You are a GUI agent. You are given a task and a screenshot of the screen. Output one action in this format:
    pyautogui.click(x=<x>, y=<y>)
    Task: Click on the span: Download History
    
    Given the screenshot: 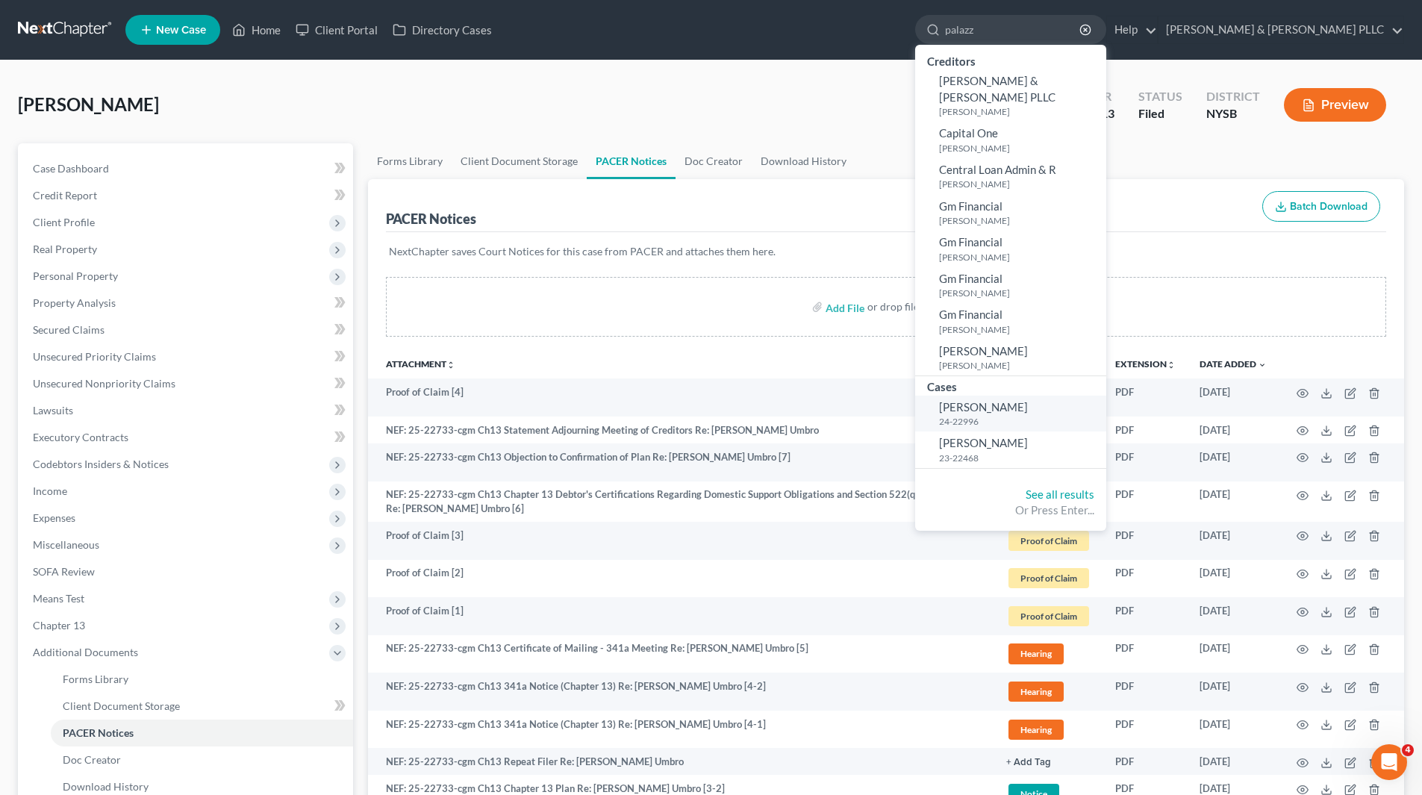 What is the action you would take?
    pyautogui.click(x=105, y=786)
    